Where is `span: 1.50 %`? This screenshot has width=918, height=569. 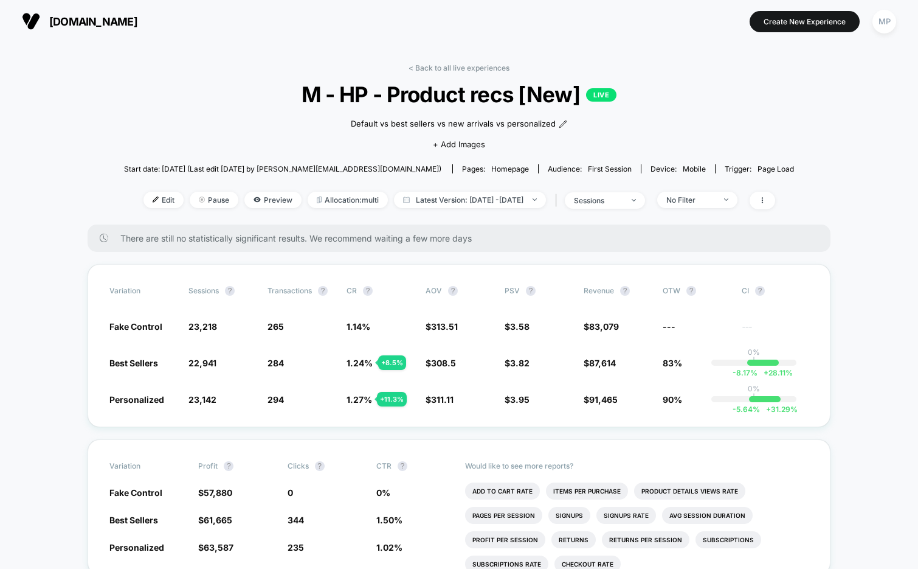 span: 1.50 % is located at coordinates (389, 519).